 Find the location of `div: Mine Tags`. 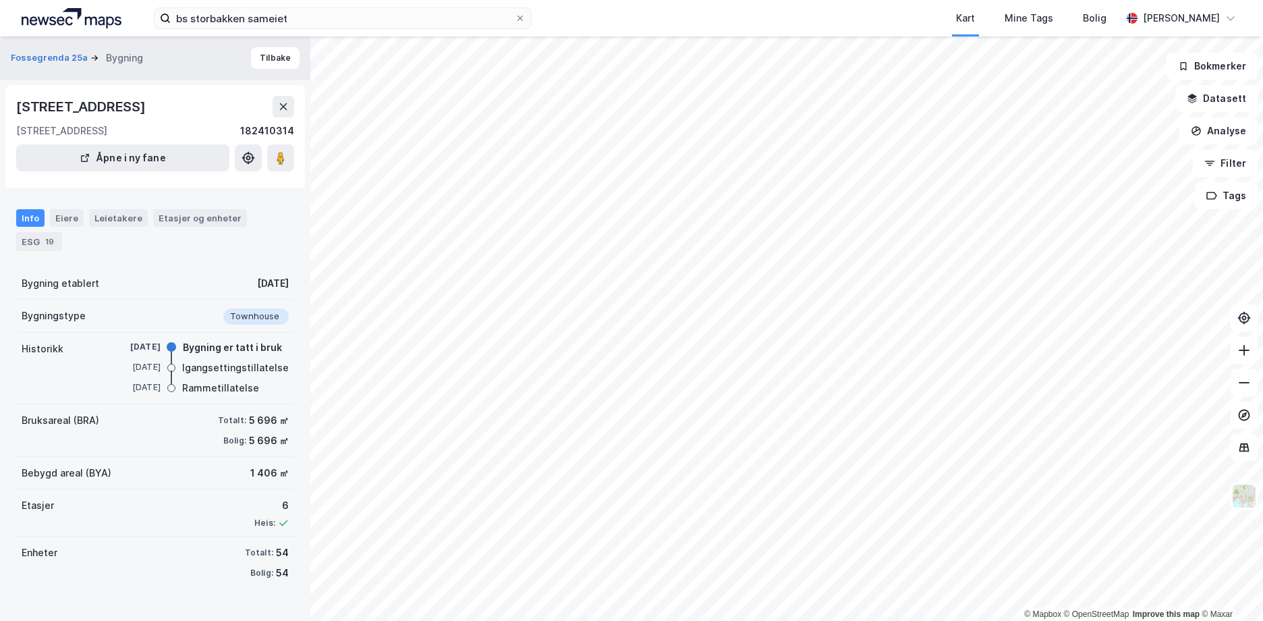

div: Mine Tags is located at coordinates (1029, 18).